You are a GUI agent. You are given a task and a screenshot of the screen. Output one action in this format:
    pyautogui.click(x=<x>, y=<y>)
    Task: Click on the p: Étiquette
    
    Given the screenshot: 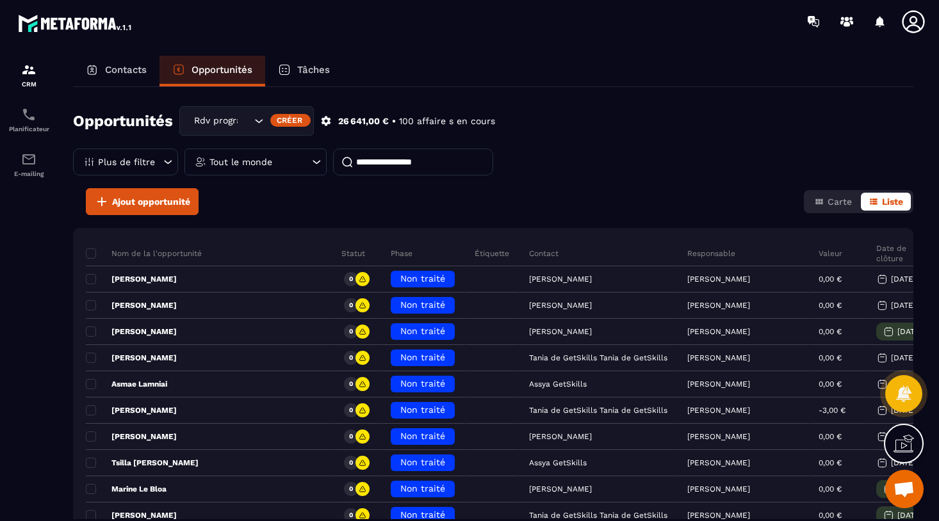 What is the action you would take?
    pyautogui.click(x=492, y=254)
    